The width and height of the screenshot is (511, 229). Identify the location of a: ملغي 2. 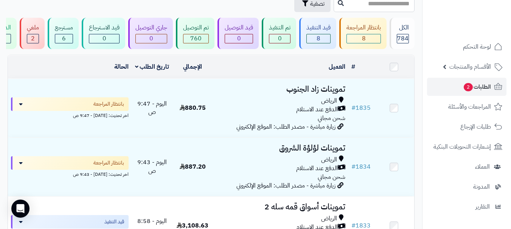
(32, 33).